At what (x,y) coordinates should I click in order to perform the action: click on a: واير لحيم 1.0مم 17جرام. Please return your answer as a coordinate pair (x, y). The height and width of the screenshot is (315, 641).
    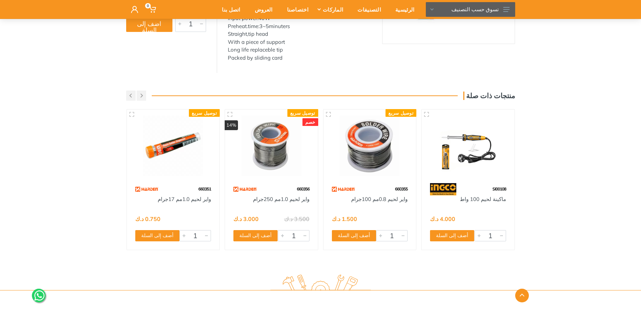
    Looking at the image, I should click on (184, 199).